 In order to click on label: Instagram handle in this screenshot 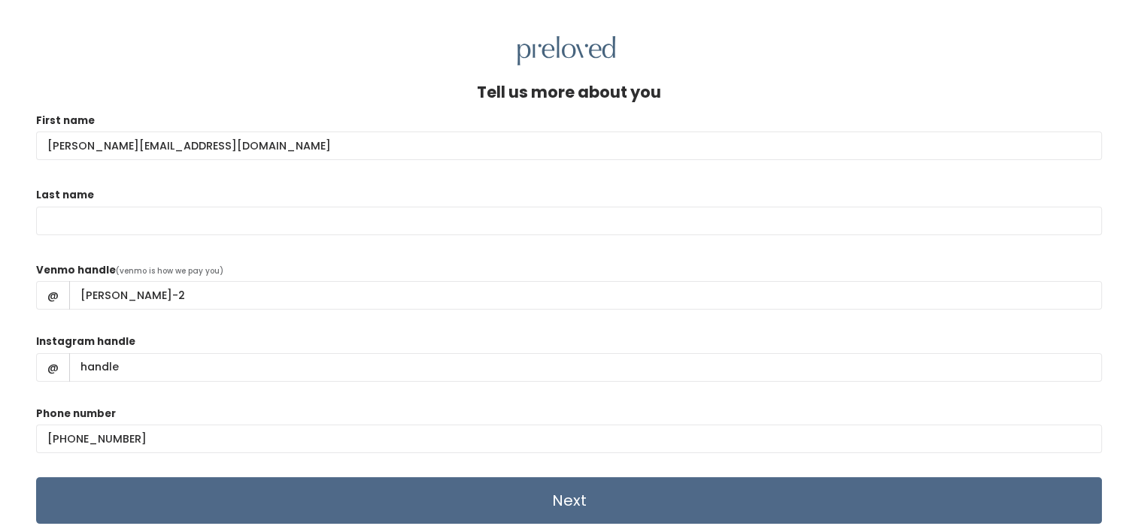, I will do `click(86, 342)`.